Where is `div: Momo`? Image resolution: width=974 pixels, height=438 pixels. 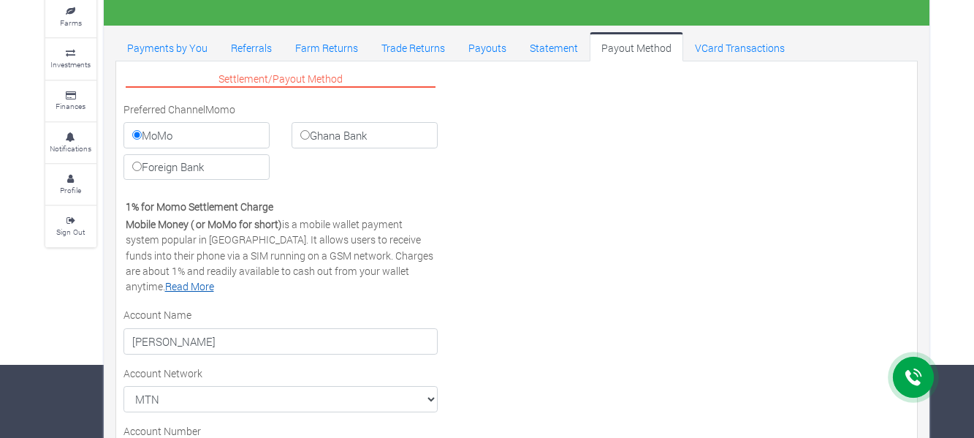
div: Momo is located at coordinates (281, 143).